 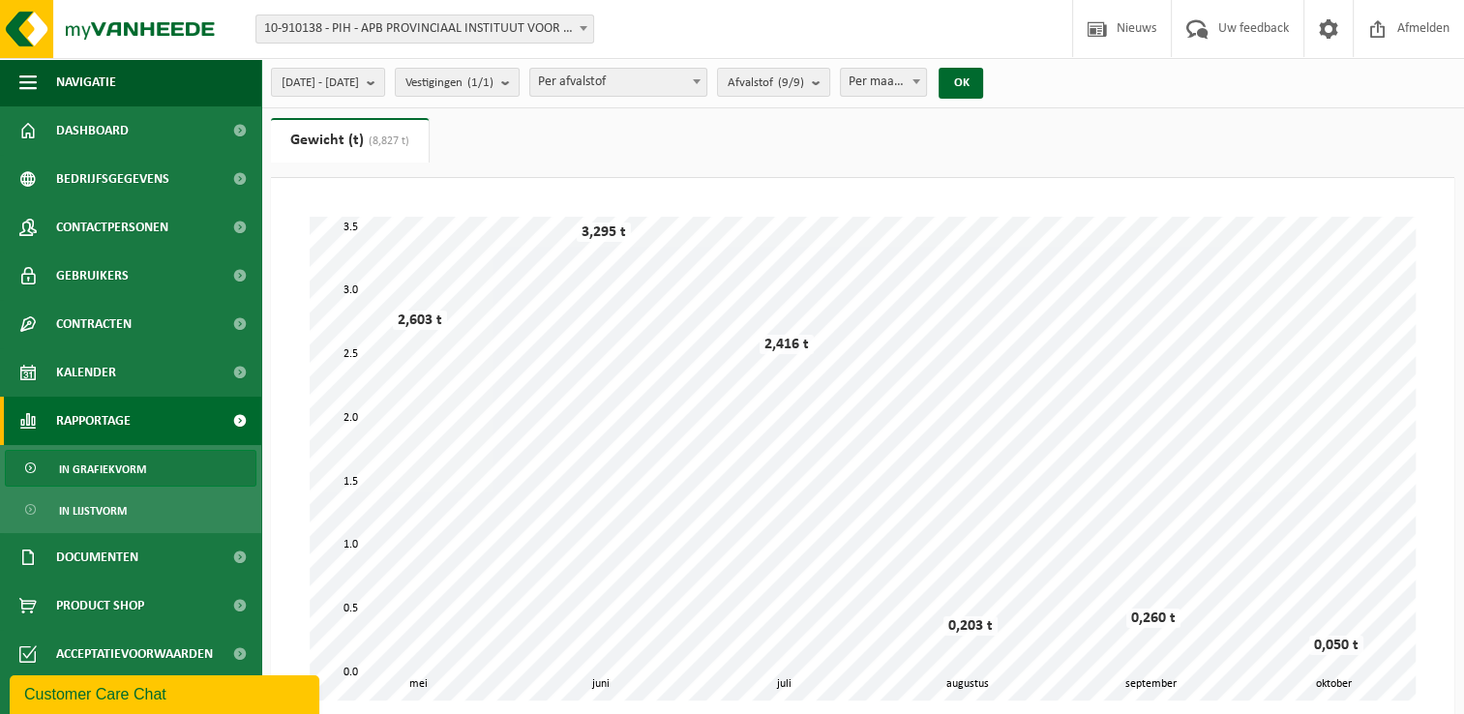 I want to click on span: Per maand, so click(x=884, y=82).